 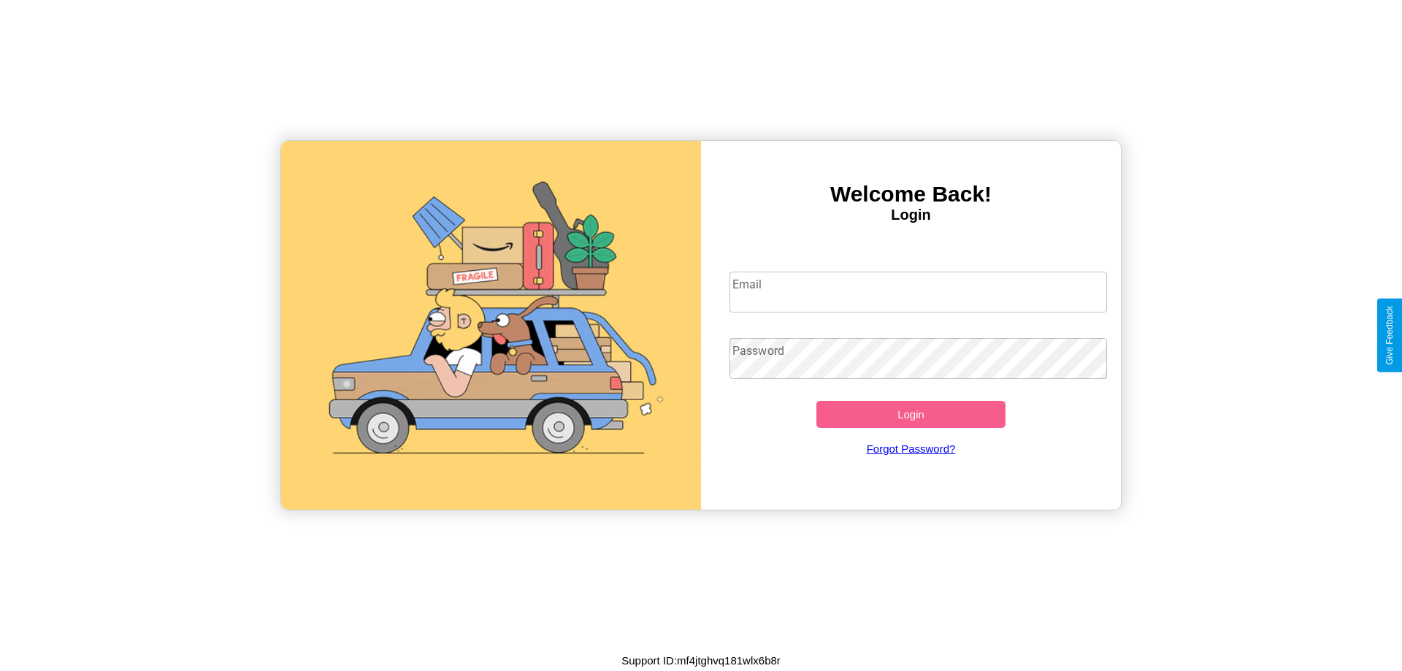 What do you see at coordinates (911, 215) in the screenshot?
I see `h4: Login` at bounding box center [911, 215].